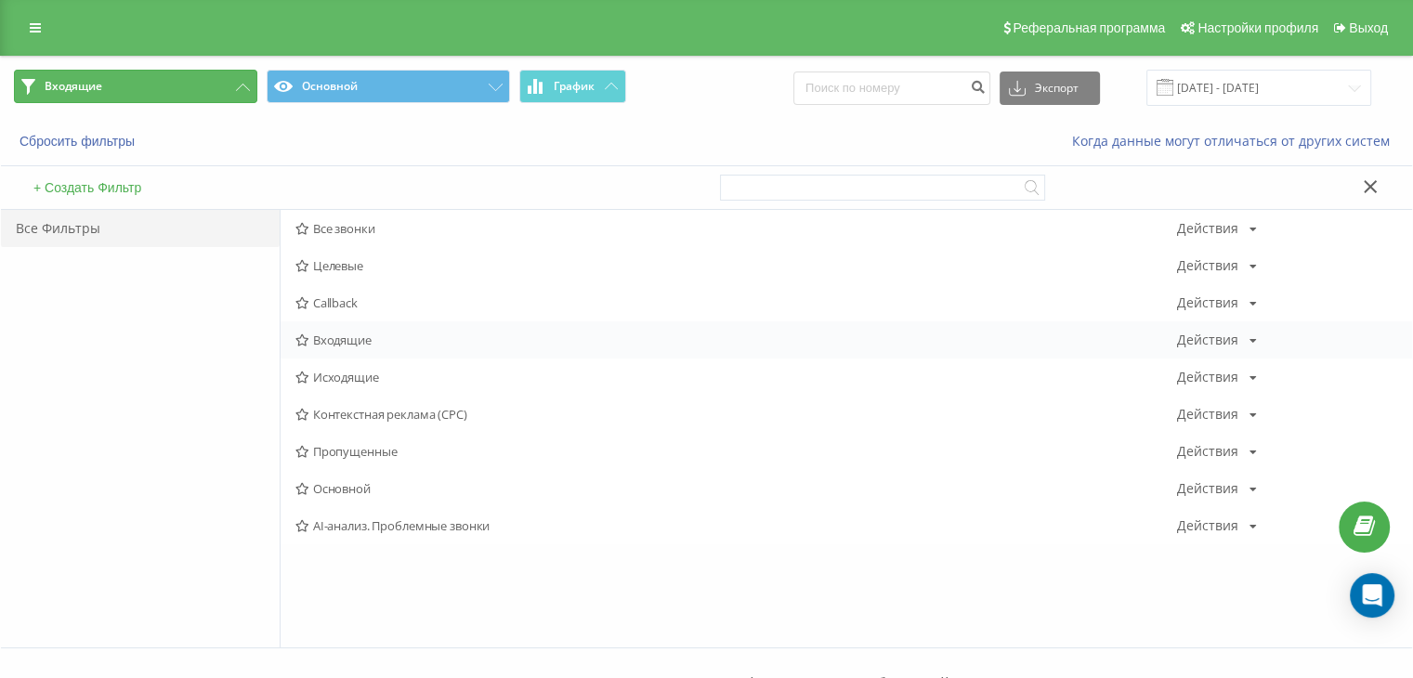  What do you see at coordinates (140, 229) in the screenshot?
I see `div: Все Фильтры` at bounding box center [140, 229].